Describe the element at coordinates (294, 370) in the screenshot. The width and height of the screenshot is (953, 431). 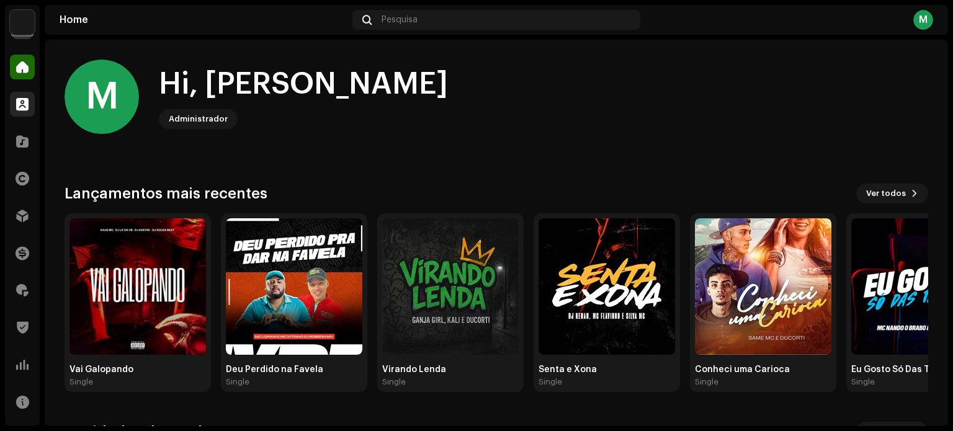
I see `div: Deu Perdido na Favela` at that location.